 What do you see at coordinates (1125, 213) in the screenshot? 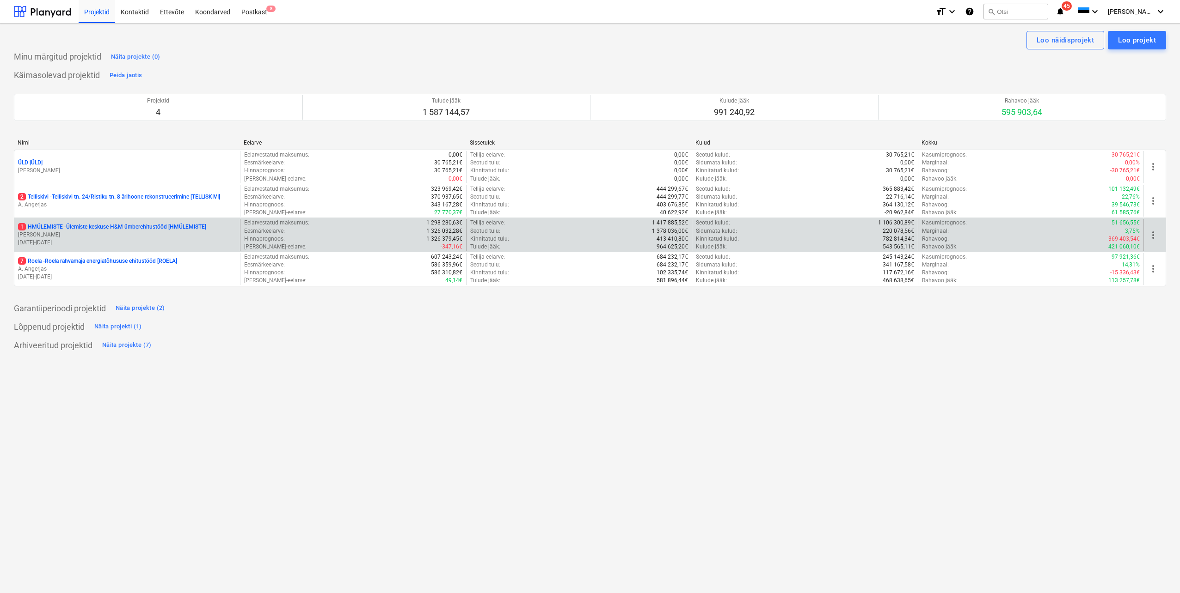
I see `p: 61 585,76€` at bounding box center [1125, 213].